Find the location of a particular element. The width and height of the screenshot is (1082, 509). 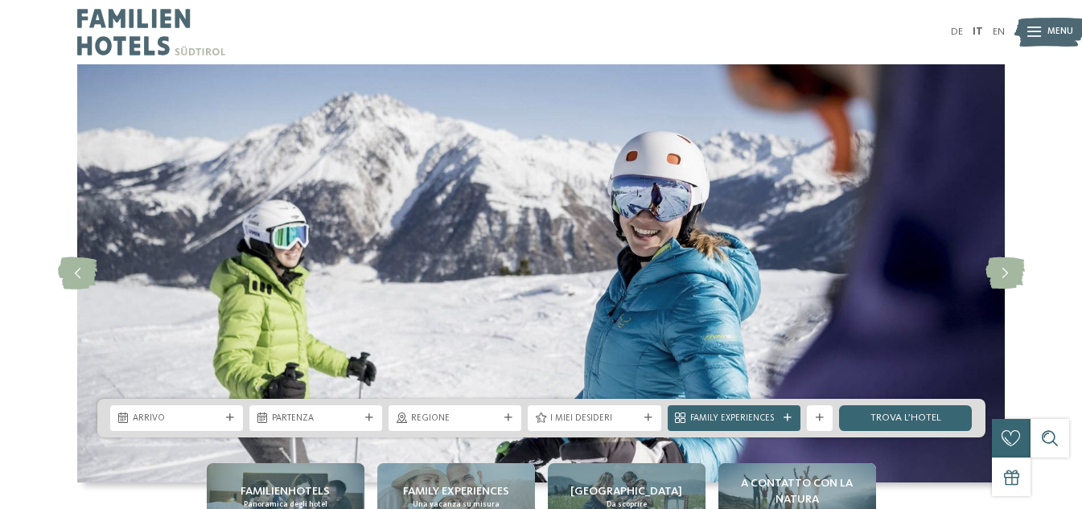

a: trova l’hotel is located at coordinates (905, 418).